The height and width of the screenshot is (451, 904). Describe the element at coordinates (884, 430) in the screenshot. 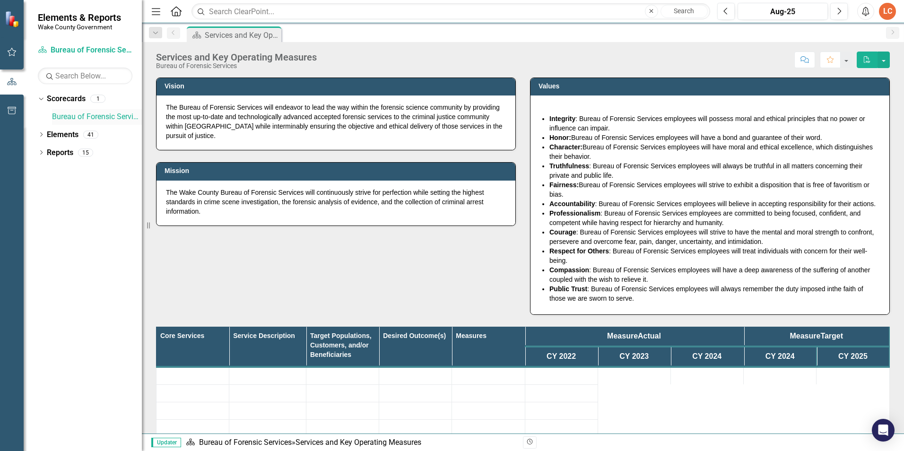

I see `div: Open Intercom Messenger` at that location.